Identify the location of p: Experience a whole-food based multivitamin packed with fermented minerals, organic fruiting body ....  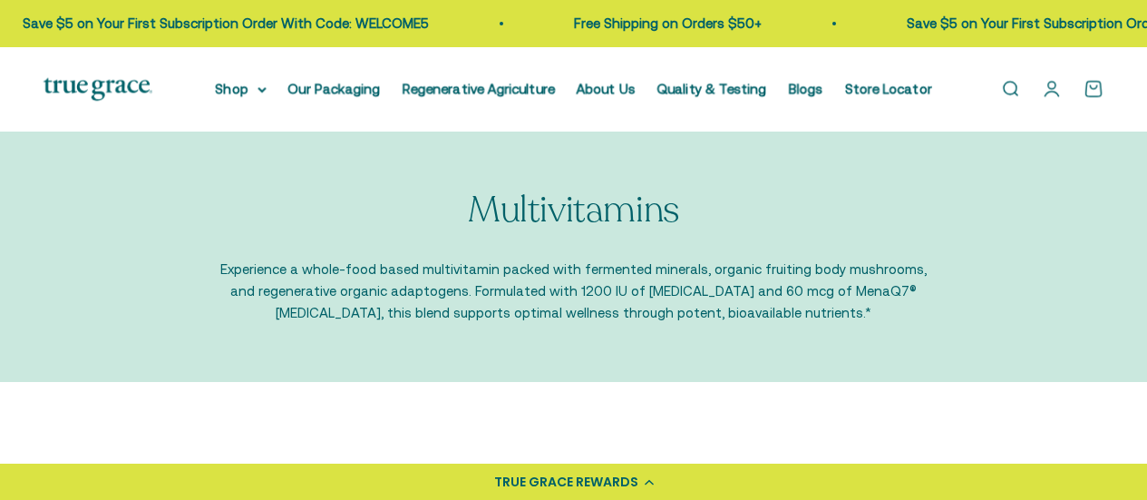
(574, 291).